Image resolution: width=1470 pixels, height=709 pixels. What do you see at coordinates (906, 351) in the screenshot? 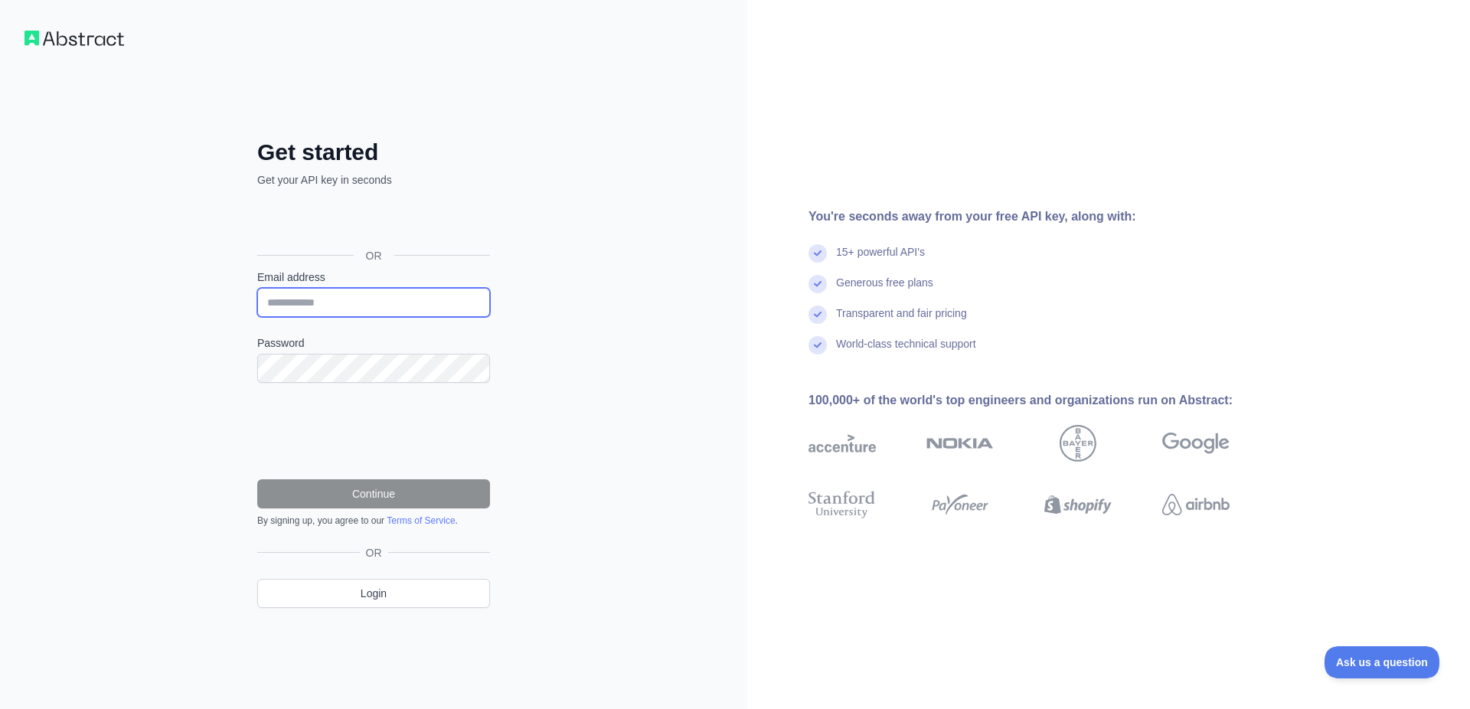
I see `div: World-class technical support` at bounding box center [906, 351].